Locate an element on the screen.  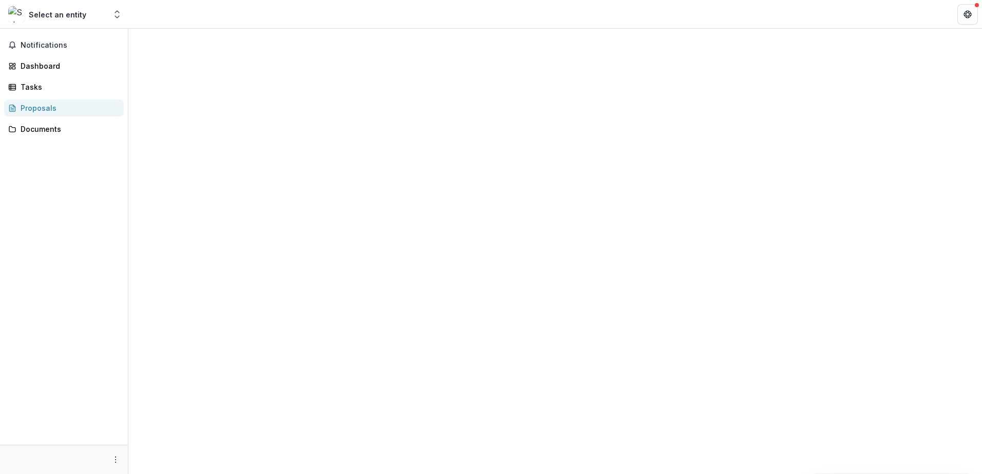
a: Dashboard is located at coordinates (64, 66).